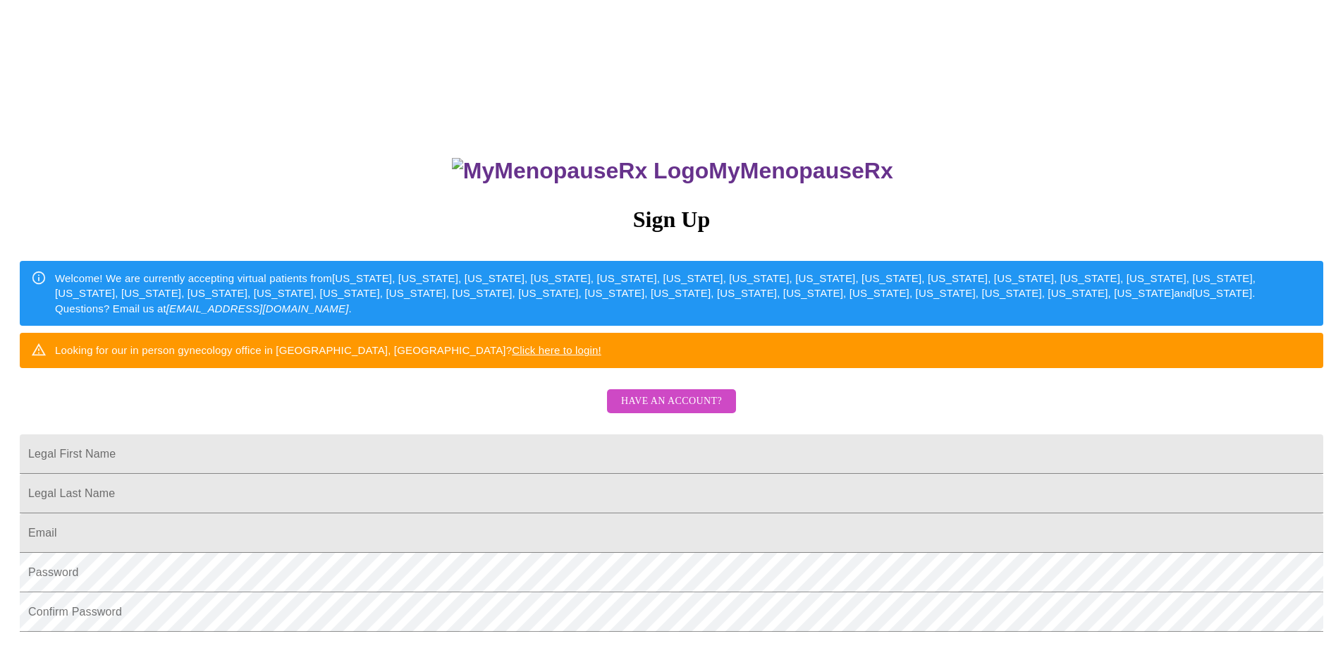 This screenshot has height=648, width=1343. I want to click on h3: Sign Up, so click(671, 219).